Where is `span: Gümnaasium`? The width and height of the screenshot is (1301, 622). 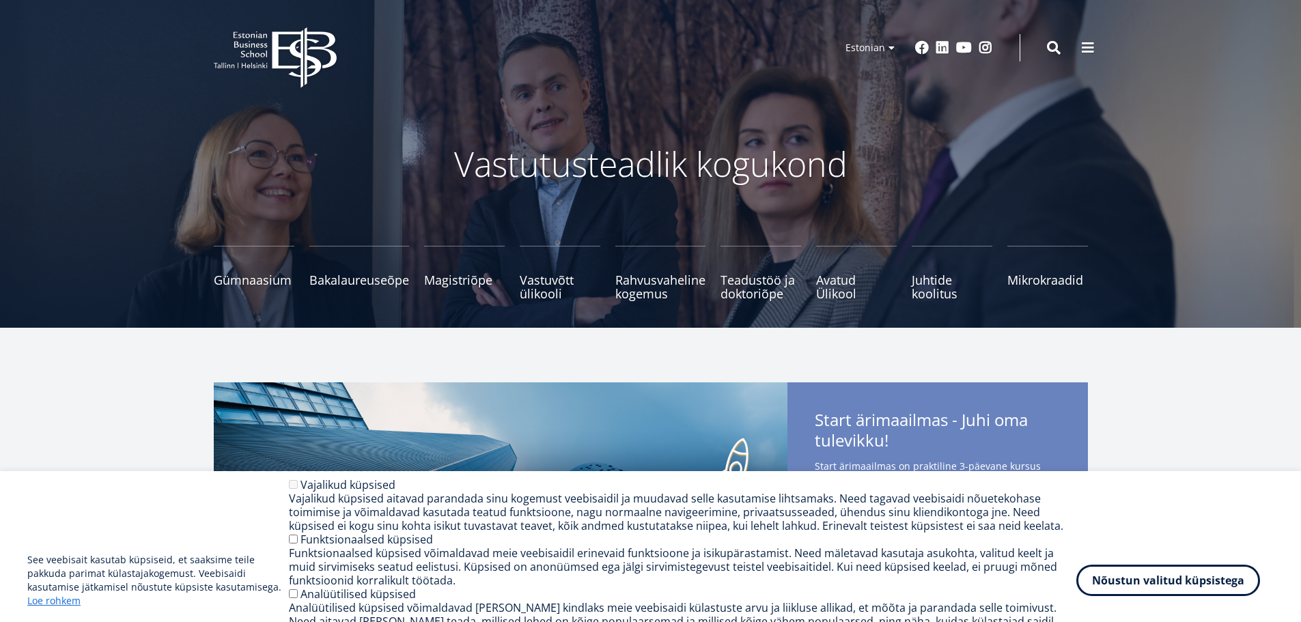 span: Gümnaasium is located at coordinates (254, 280).